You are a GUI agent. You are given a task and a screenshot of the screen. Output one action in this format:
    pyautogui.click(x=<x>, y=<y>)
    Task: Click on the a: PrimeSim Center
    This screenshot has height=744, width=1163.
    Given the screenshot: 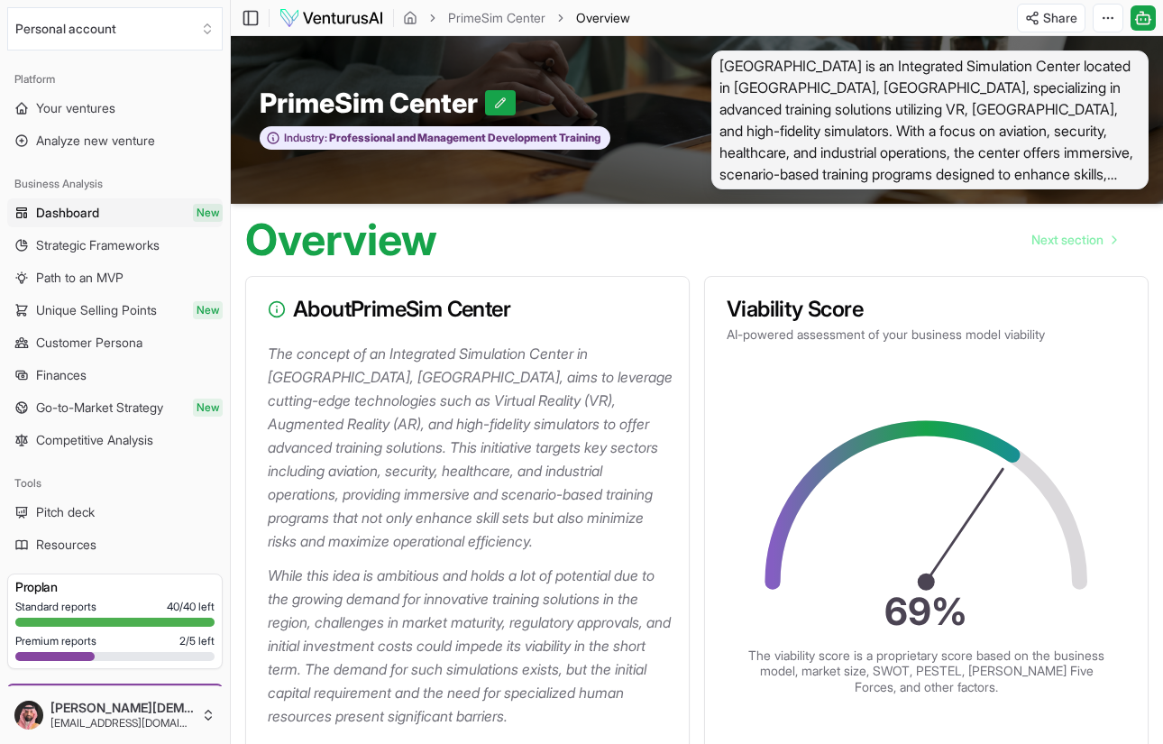 What is the action you would take?
    pyautogui.click(x=497, y=18)
    